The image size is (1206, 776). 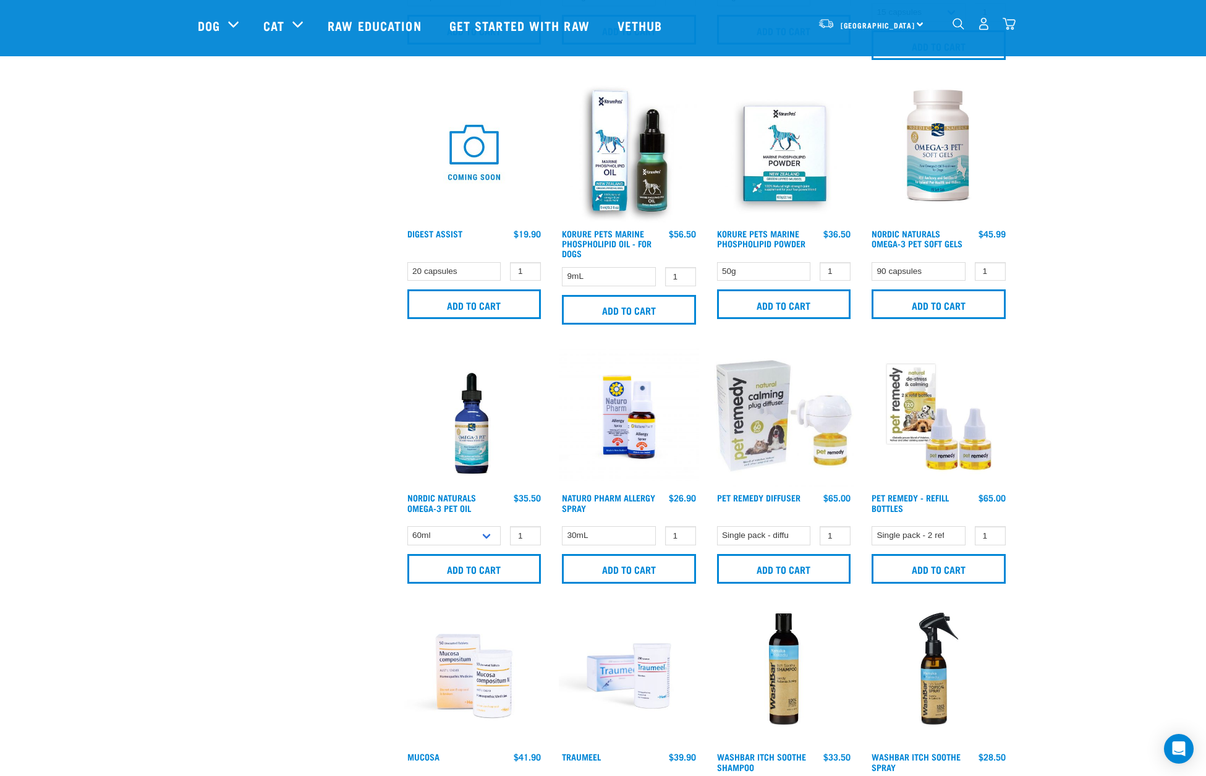 What do you see at coordinates (683, 757) in the screenshot?
I see `div: $39.90` at bounding box center [683, 757].